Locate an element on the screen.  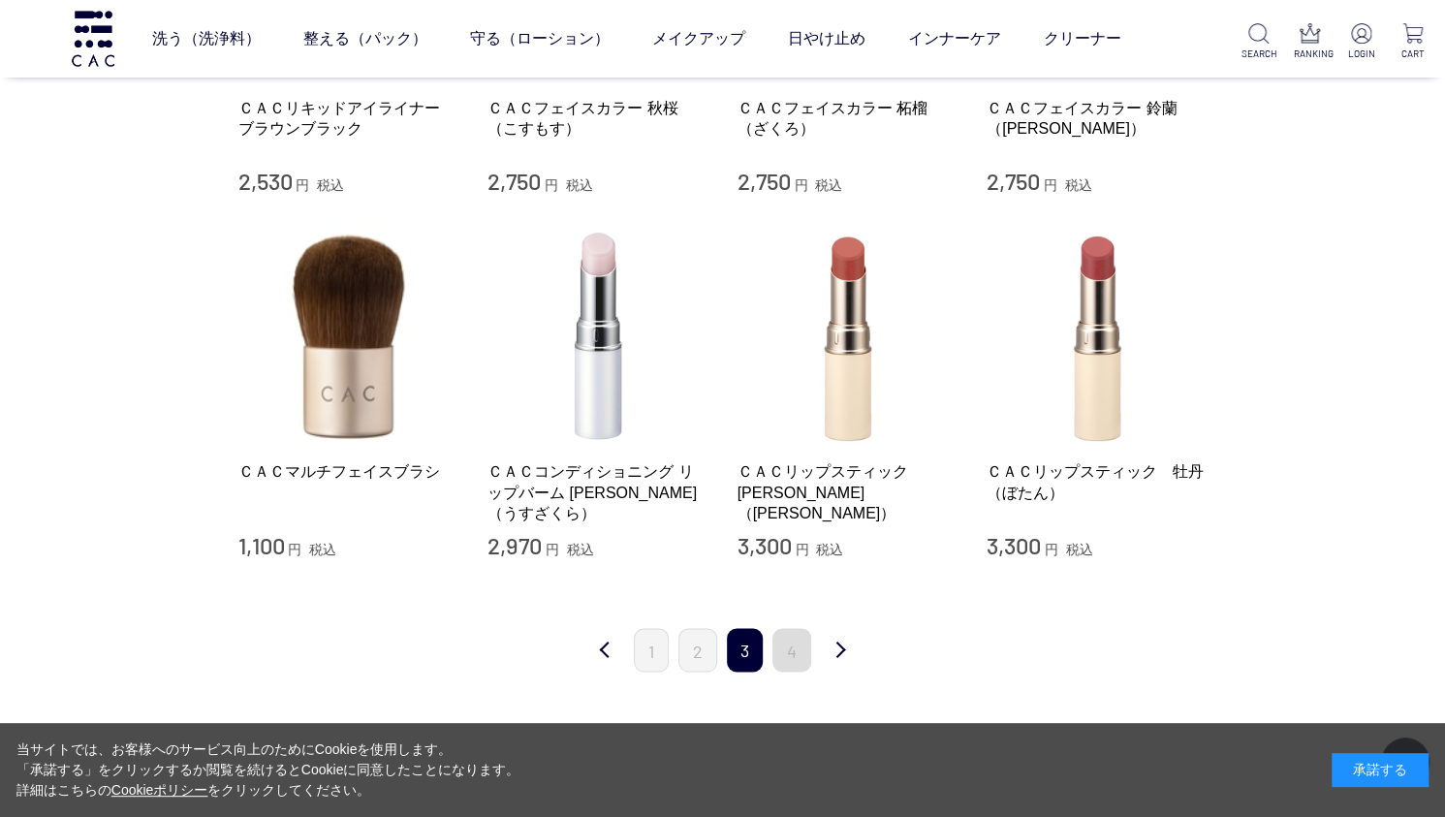
a: Cookieポリシー is located at coordinates (160, 790).